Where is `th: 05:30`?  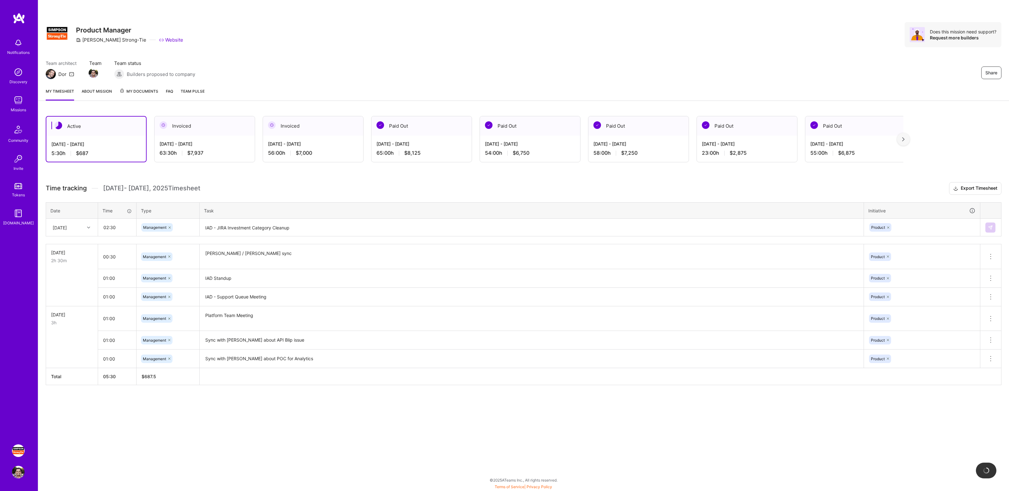 th: 05:30 is located at coordinates (117, 377).